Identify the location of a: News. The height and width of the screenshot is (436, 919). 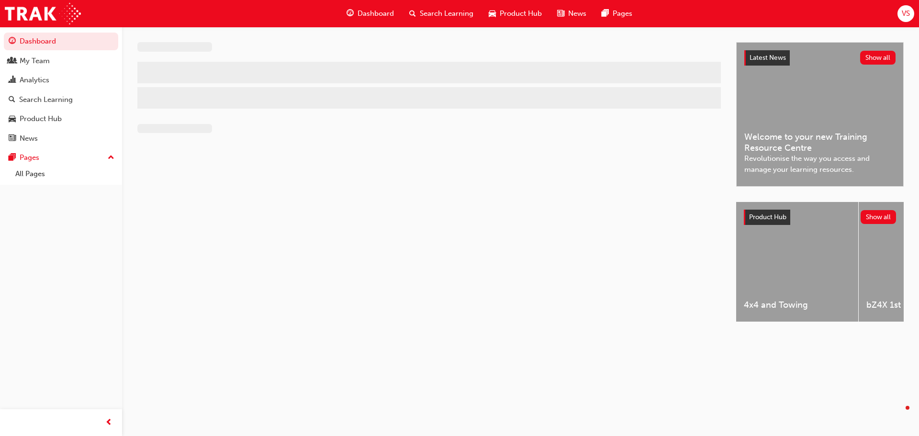
(61, 138).